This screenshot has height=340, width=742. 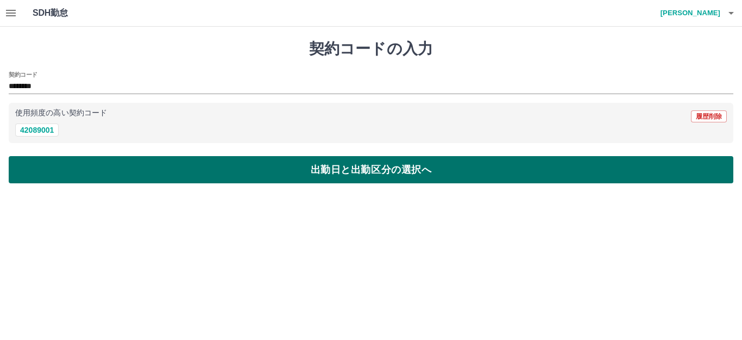 What do you see at coordinates (61, 113) in the screenshot?
I see `p: 使用頻度の高い契約コード` at bounding box center [61, 113].